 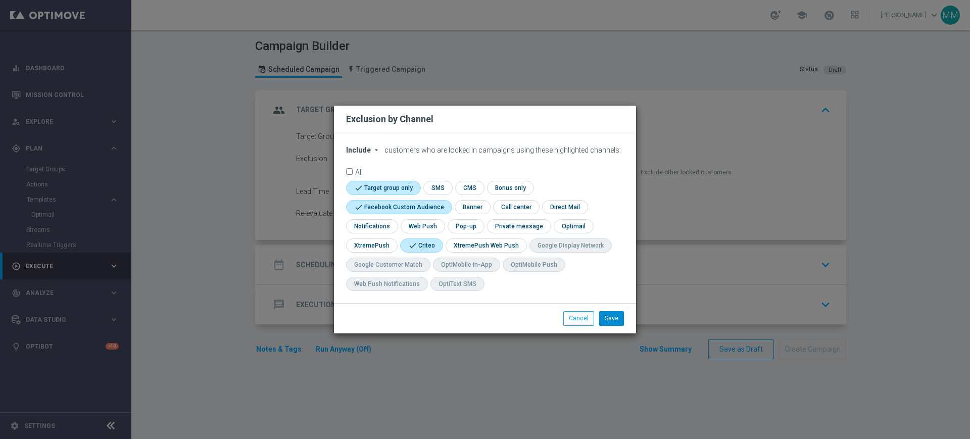 I want to click on div: Web Push Notifications, so click(x=387, y=284).